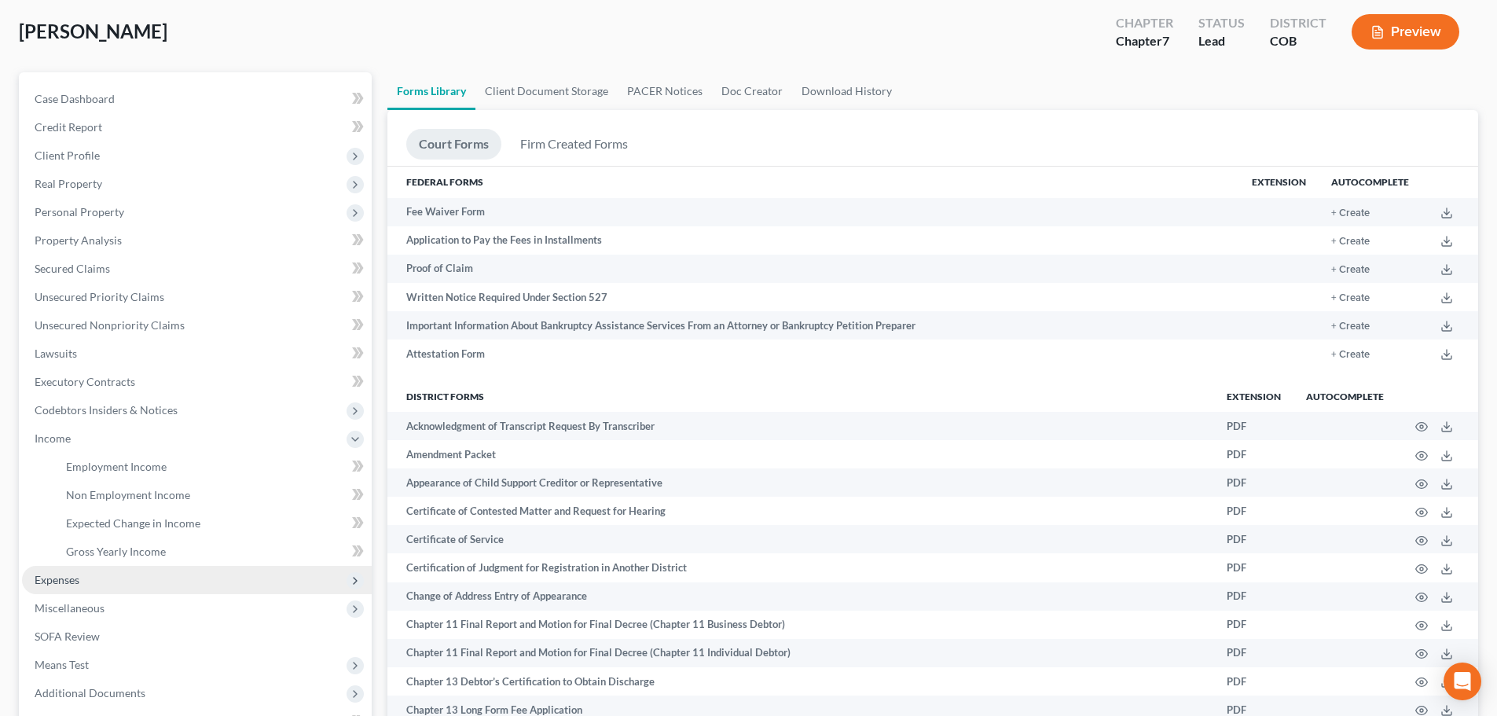 The height and width of the screenshot is (716, 1497). Describe the element at coordinates (85, 381) in the screenshot. I see `span: Executory Contracts` at that location.